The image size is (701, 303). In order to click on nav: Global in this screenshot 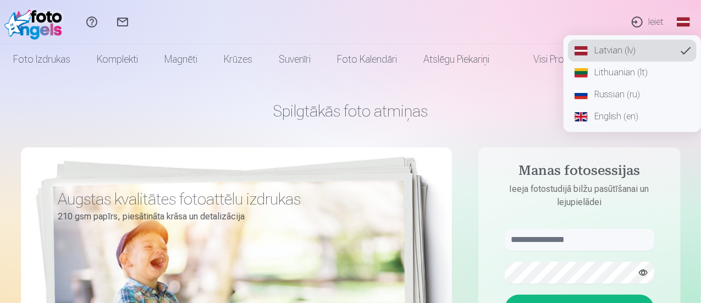, I will do `click(632, 84)`.